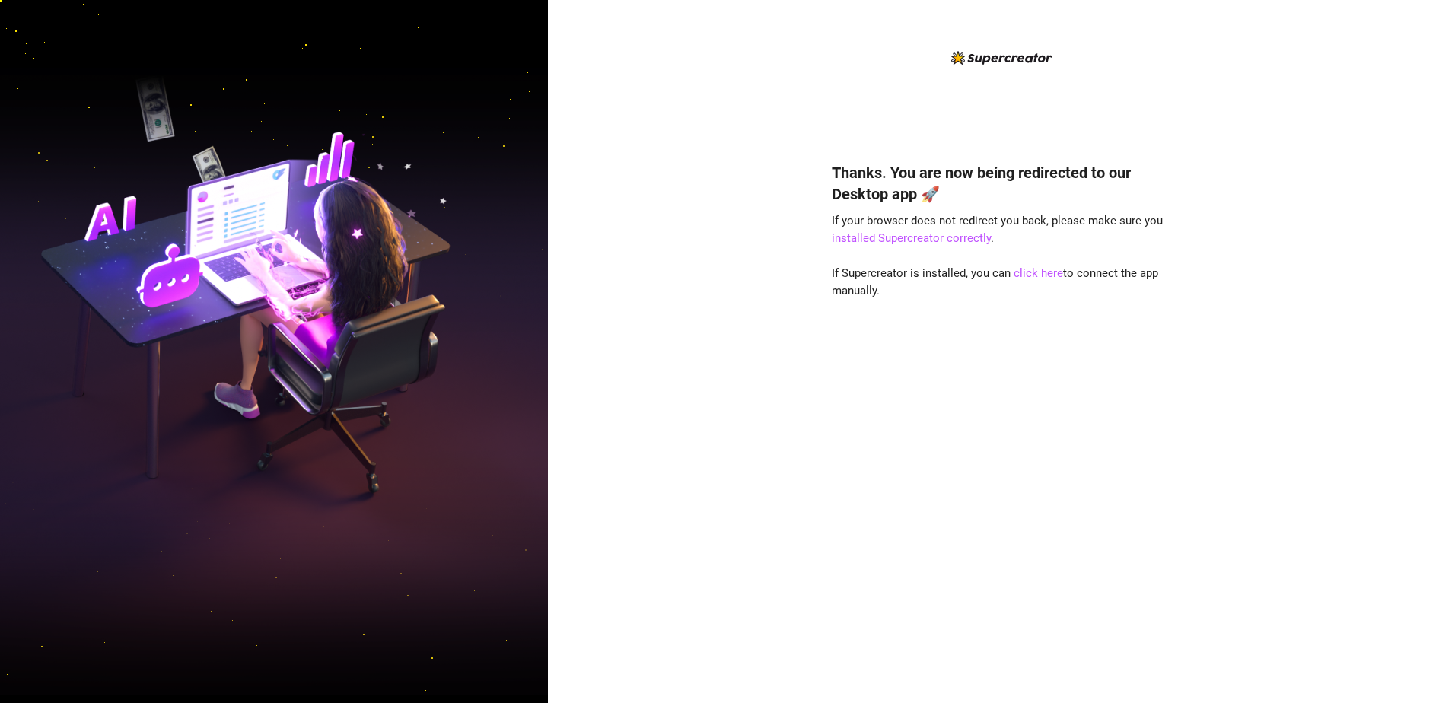 The width and height of the screenshot is (1455, 703). I want to click on span: If Supercreator is installed, you can to connect the app manually., so click(995, 282).